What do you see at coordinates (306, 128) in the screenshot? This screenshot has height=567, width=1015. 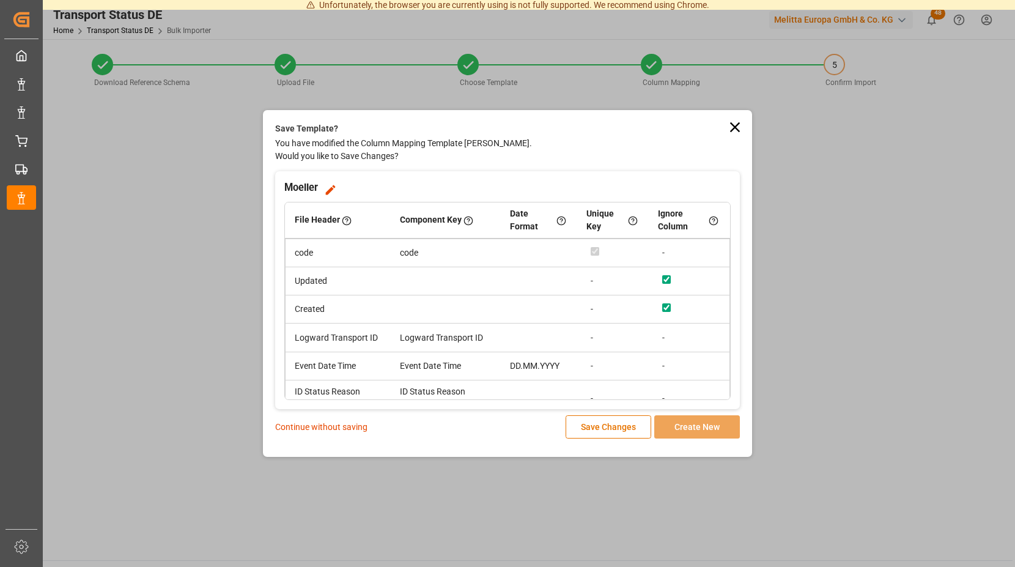 I see `label: Save Template?` at bounding box center [306, 128].